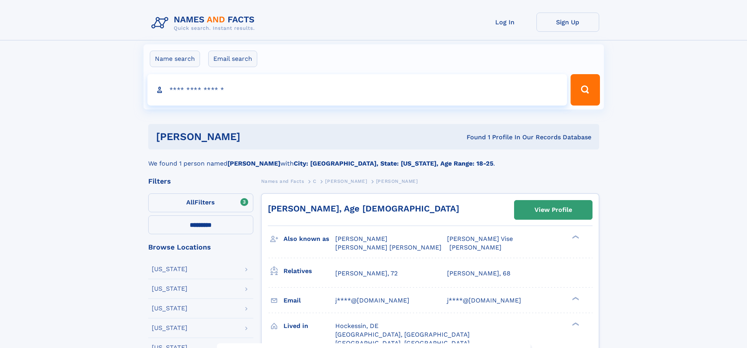 The height and width of the screenshot is (348, 747). I want to click on a: C, so click(314, 181).